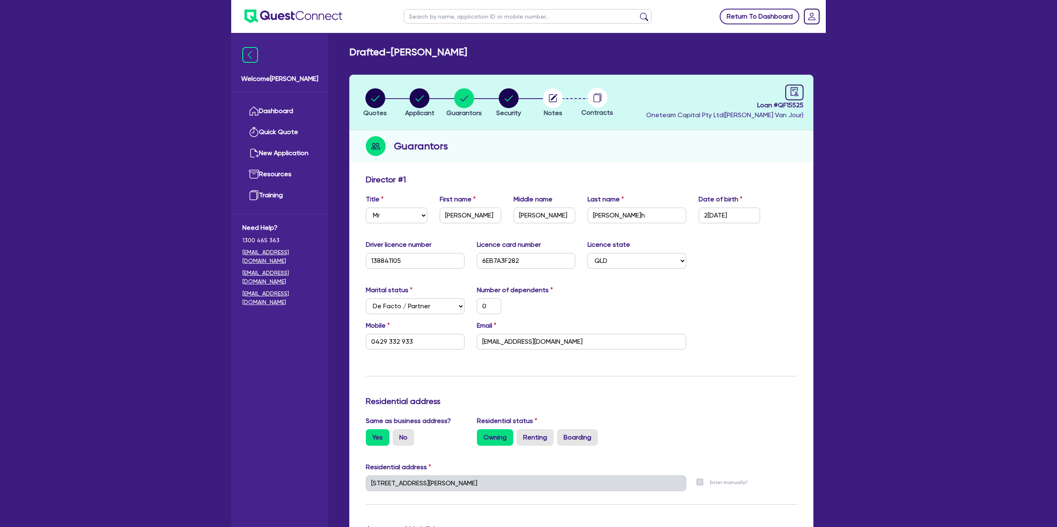 The width and height of the screenshot is (1057, 527). Describe the element at coordinates (609, 245) in the screenshot. I see `label: Licence state` at that location.